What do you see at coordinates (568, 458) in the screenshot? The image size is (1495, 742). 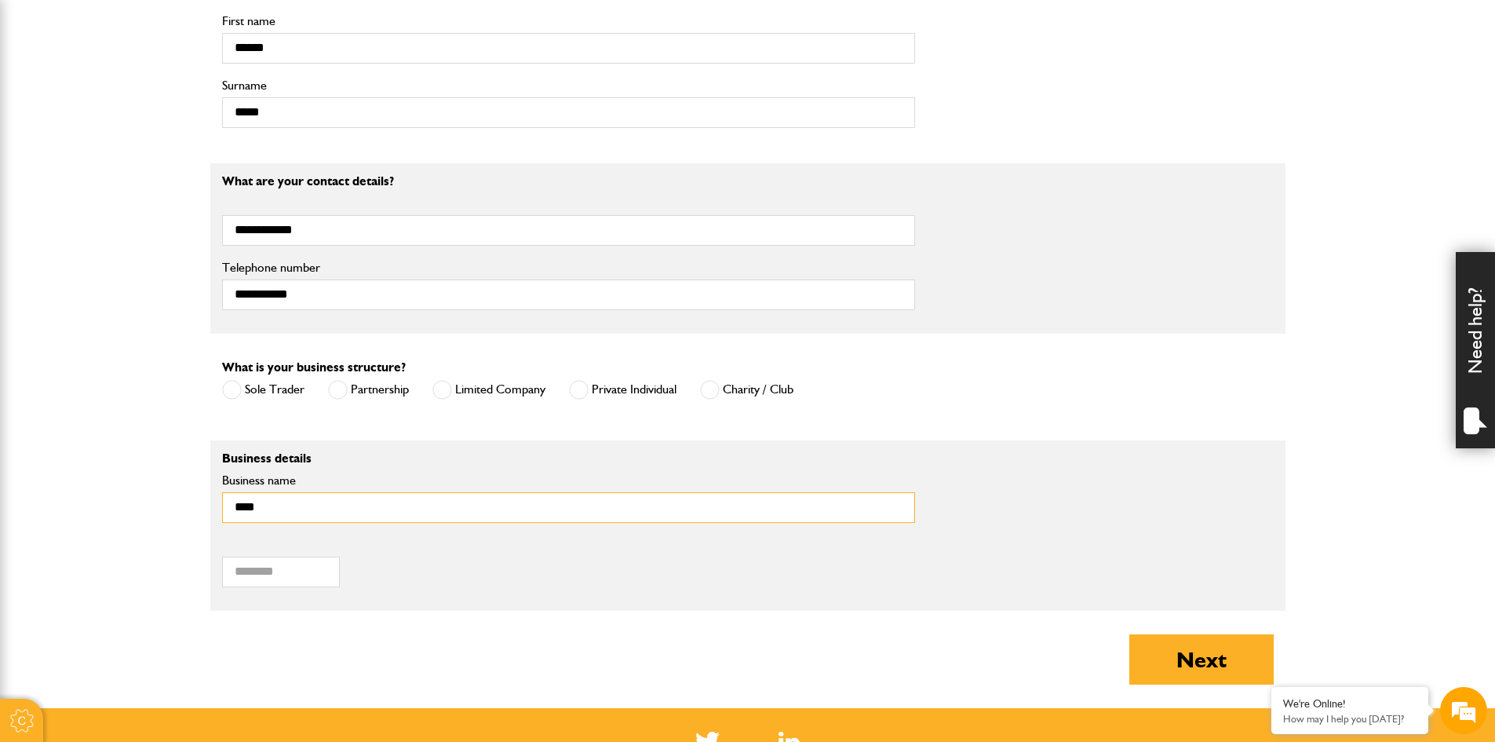 I see `p: Business details` at bounding box center [568, 458].